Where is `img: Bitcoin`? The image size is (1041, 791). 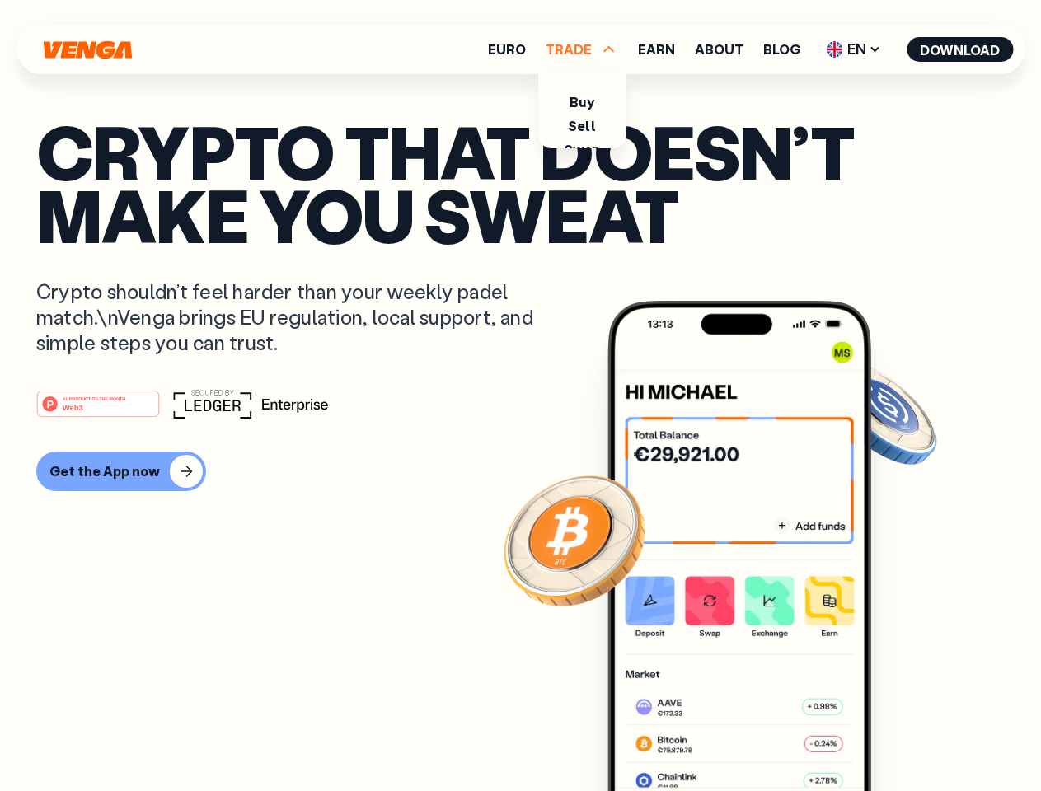 img: Bitcoin is located at coordinates (575, 540).